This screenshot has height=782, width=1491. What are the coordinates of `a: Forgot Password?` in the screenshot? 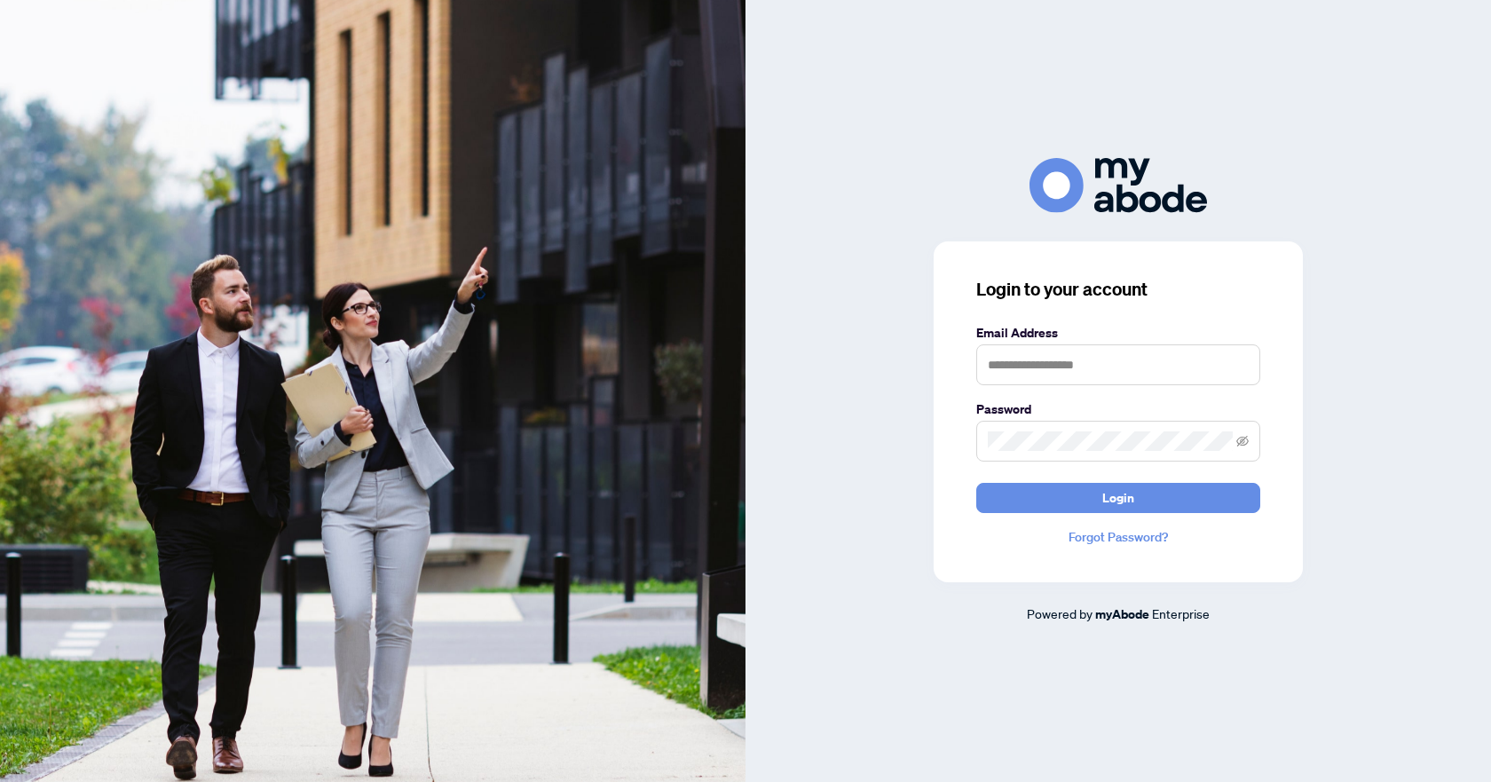 It's located at (1118, 537).